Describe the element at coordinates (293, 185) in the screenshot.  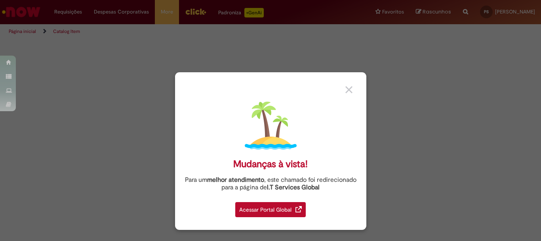
I see `a: I.T Services Global` at that location.